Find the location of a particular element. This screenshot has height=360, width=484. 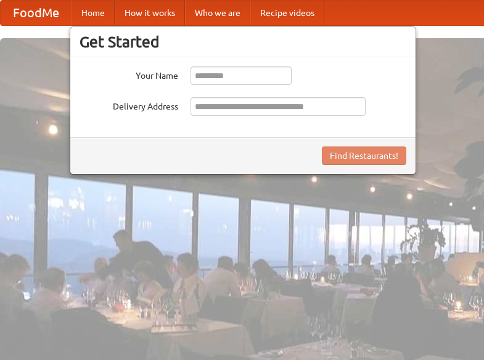

h3: Get Started is located at coordinates (243, 42).